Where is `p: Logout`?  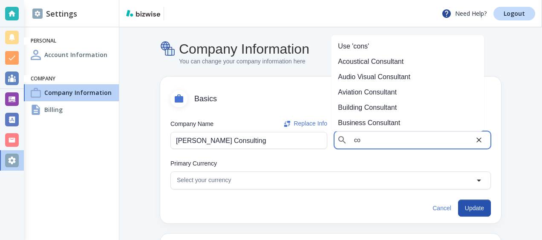 p: Logout is located at coordinates (514, 14).